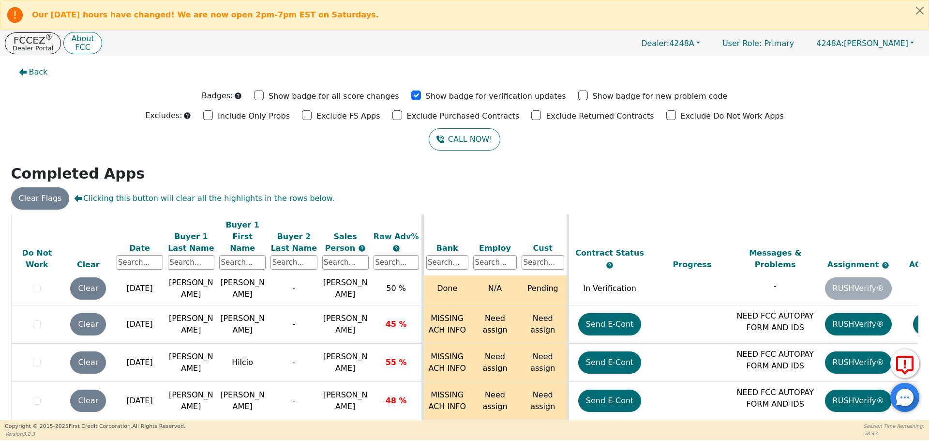 The height and width of the screenshot is (441, 929). What do you see at coordinates (758, 43) in the screenshot?
I see `p: Primary` at bounding box center [758, 43].